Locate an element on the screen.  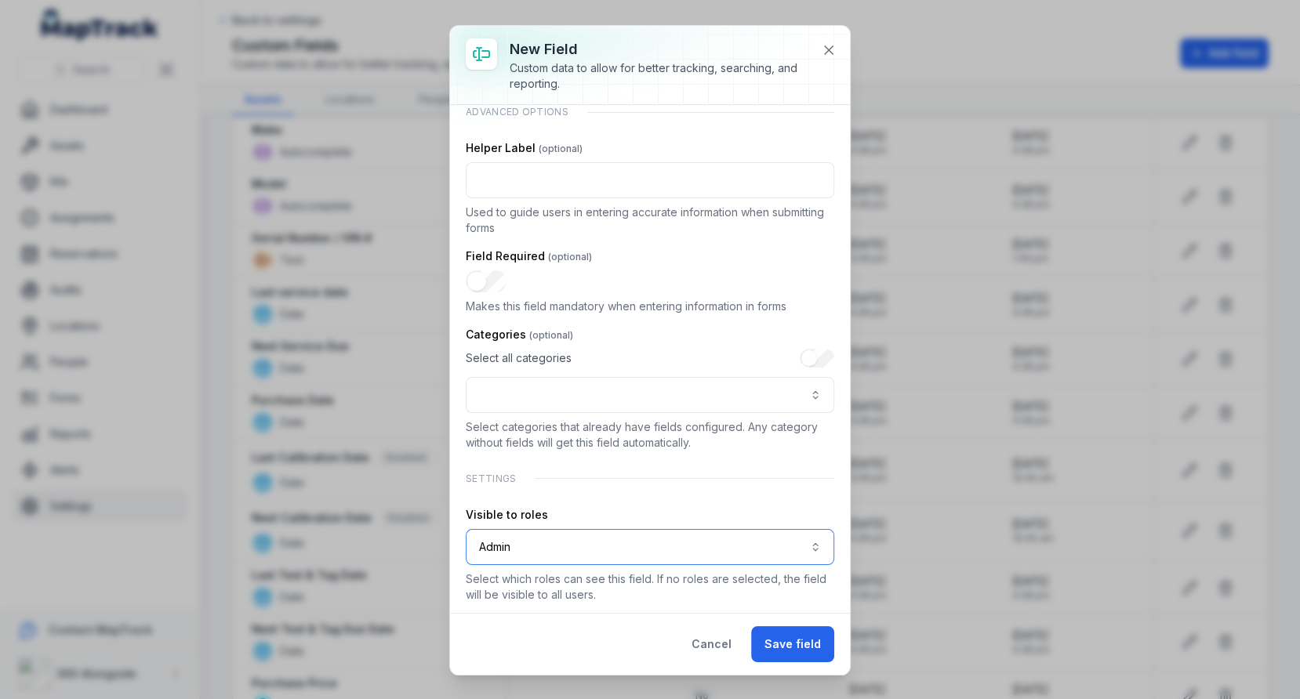
label: Helper Label is located at coordinates (524, 148).